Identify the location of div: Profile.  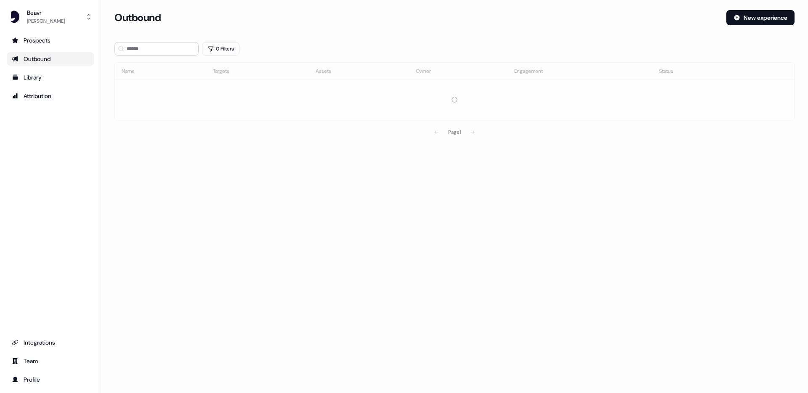
(50, 380).